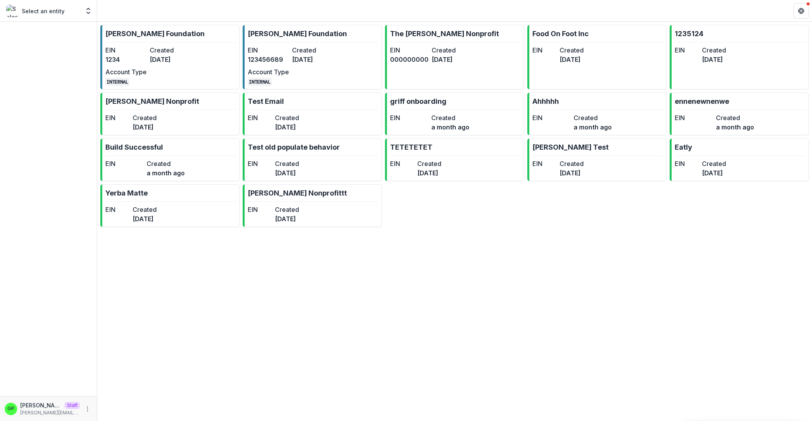  I want to click on a: ennenewnenweEINCreateda month ago, so click(740, 114).